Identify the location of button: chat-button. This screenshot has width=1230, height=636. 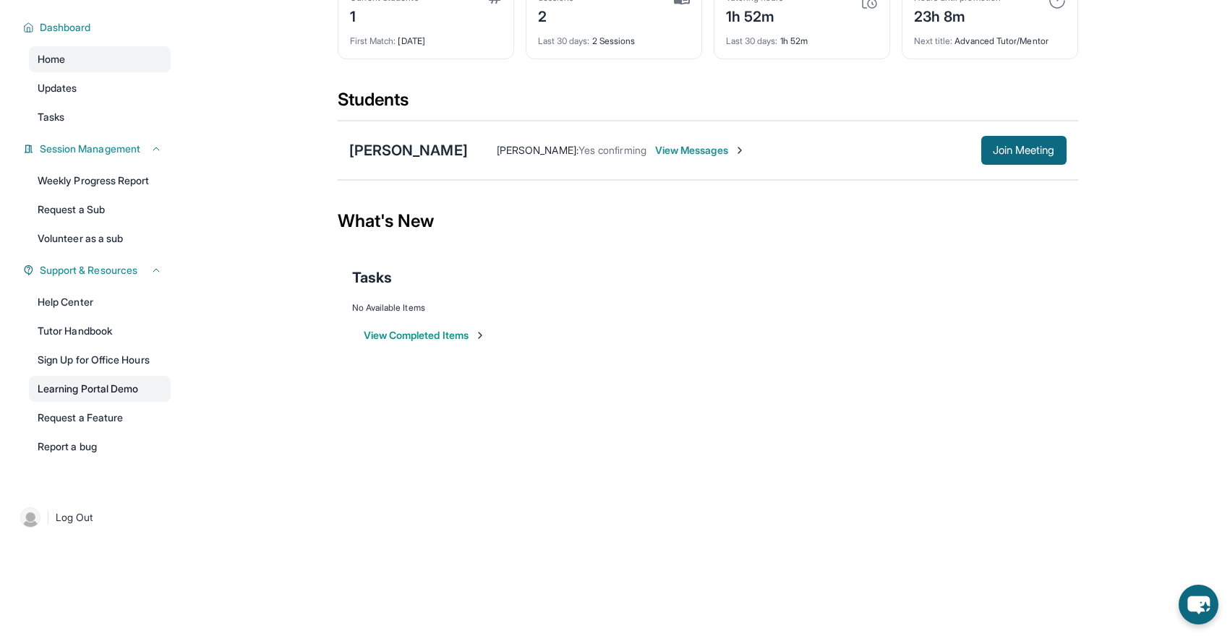
(1198, 604).